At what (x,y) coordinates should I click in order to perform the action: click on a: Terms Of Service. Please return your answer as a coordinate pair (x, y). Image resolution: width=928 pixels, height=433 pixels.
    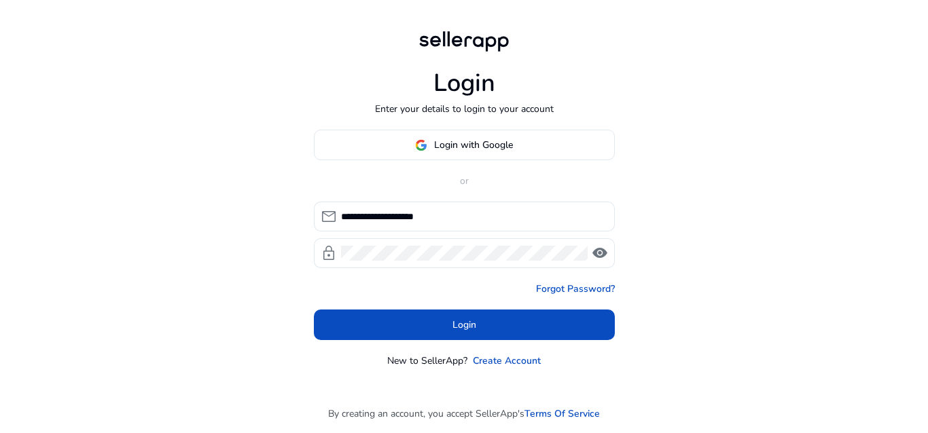
    Looking at the image, I should click on (562, 414).